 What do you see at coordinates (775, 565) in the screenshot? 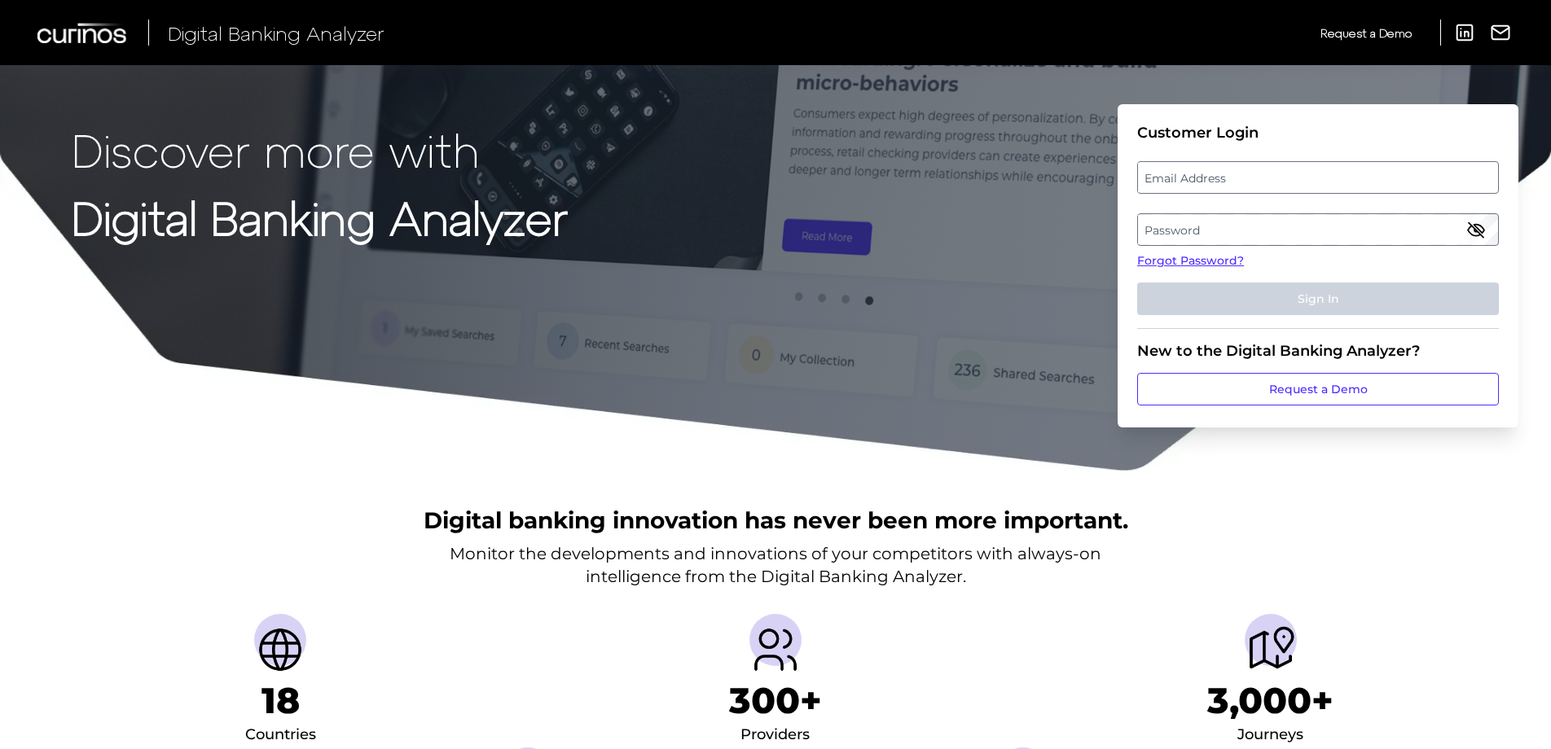
I see `p: Monitor the developments and innovations of your competitors with always-on intelligence from the...` at bounding box center [775, 565].